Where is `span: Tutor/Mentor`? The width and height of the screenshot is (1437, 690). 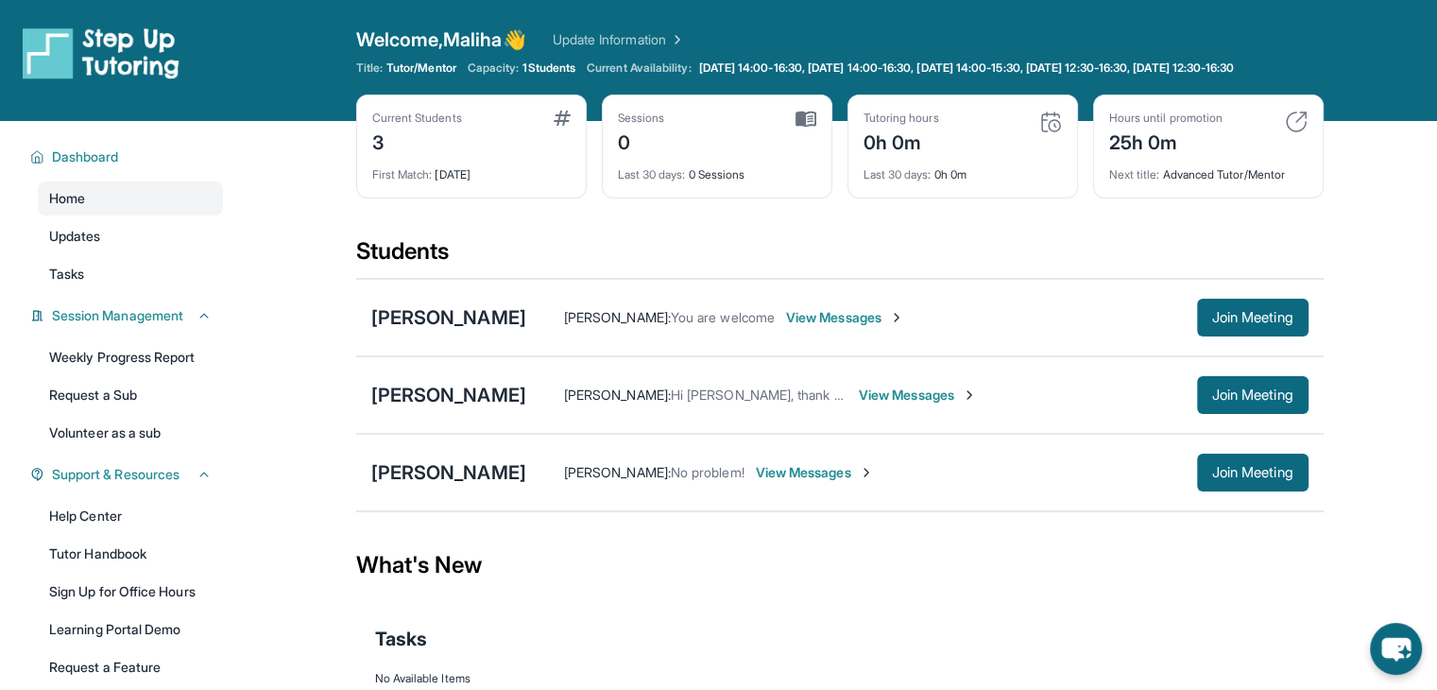
span: Tutor/Mentor is located at coordinates (421, 68).